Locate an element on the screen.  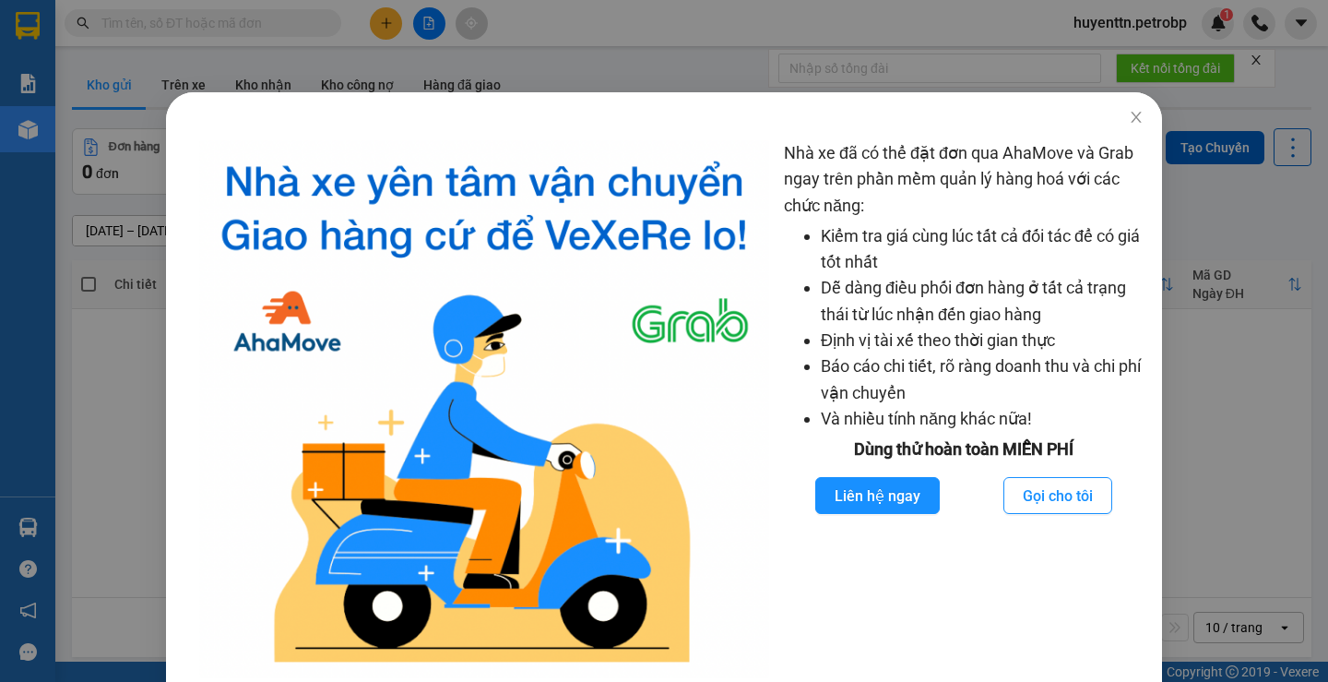
span: close is located at coordinates (1136, 117).